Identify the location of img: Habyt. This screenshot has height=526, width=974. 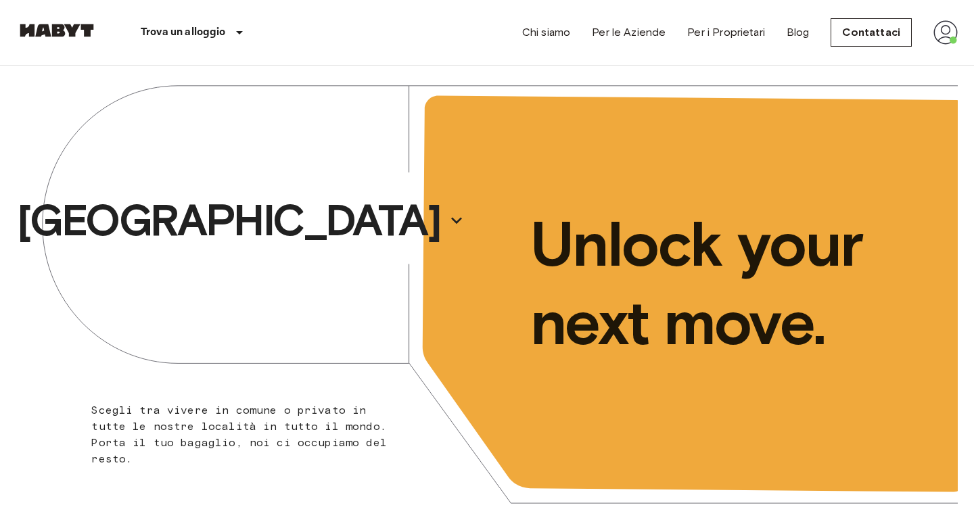
(57, 30).